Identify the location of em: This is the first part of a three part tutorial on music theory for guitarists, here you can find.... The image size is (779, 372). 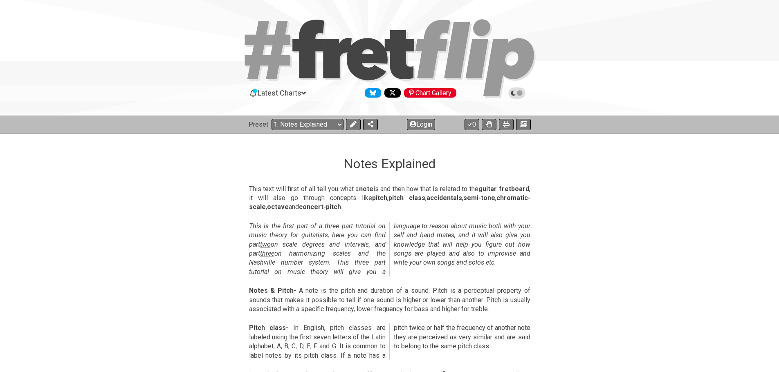
(390, 249).